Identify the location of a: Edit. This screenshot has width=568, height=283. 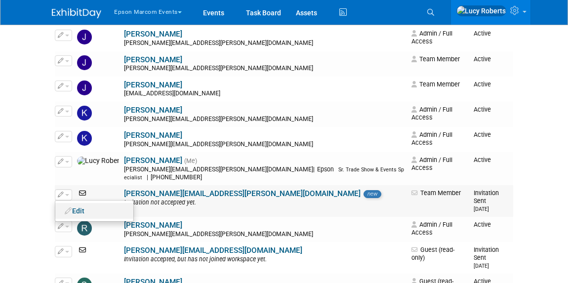
(94, 211).